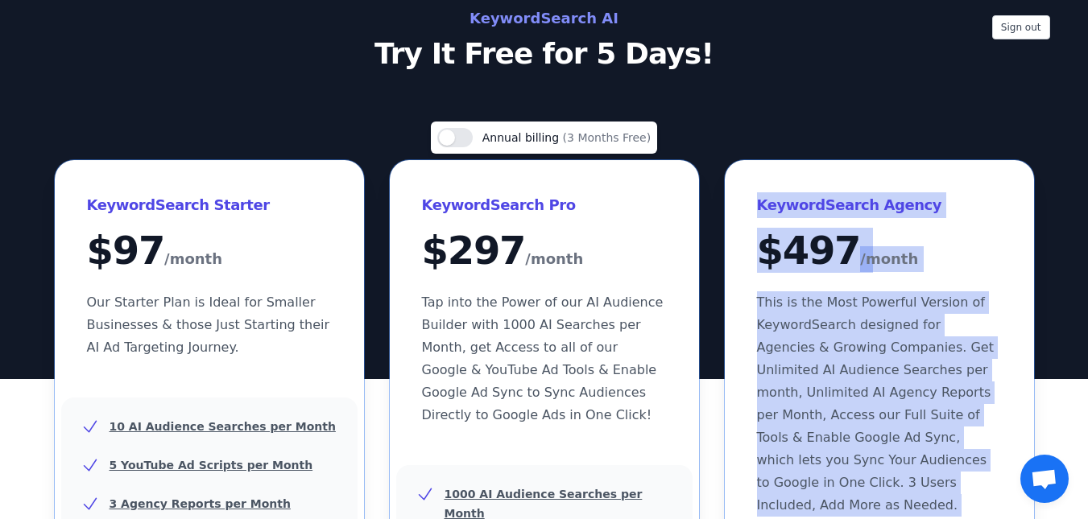 This screenshot has height=519, width=1088. What do you see at coordinates (222, 427) in the screenshot?
I see `u: 10 AI Audience Searches per Month` at bounding box center [222, 427].